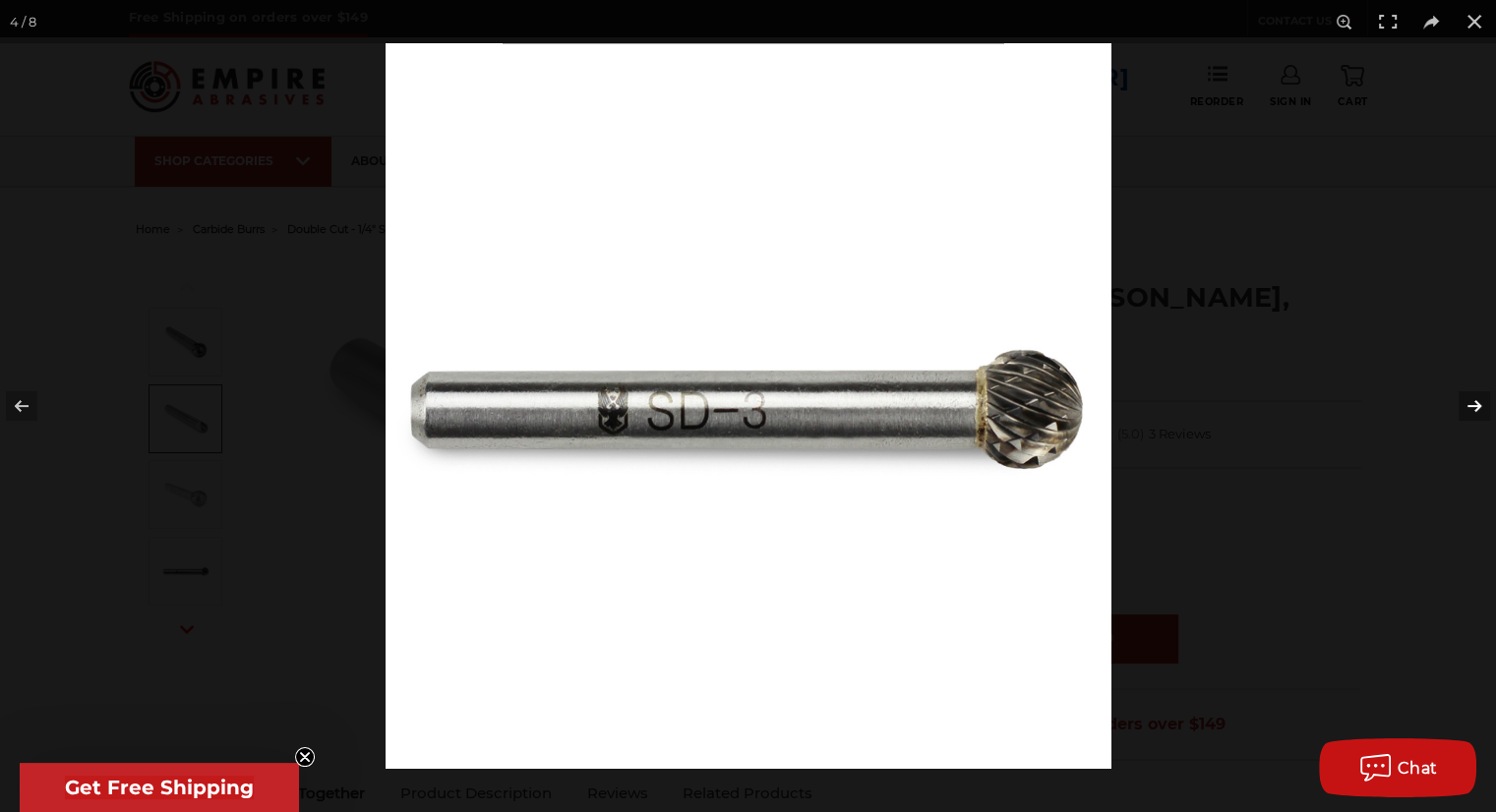 The width and height of the screenshot is (1496, 812). I want to click on button: Next (arrow right), so click(1461, 406).